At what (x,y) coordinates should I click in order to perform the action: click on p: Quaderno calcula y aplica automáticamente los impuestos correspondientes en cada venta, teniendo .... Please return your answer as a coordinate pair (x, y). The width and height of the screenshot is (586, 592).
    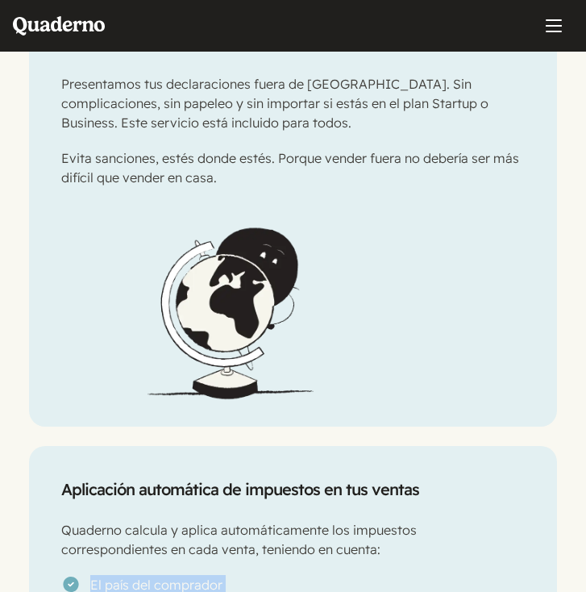
    Looking at the image, I should click on (293, 540).